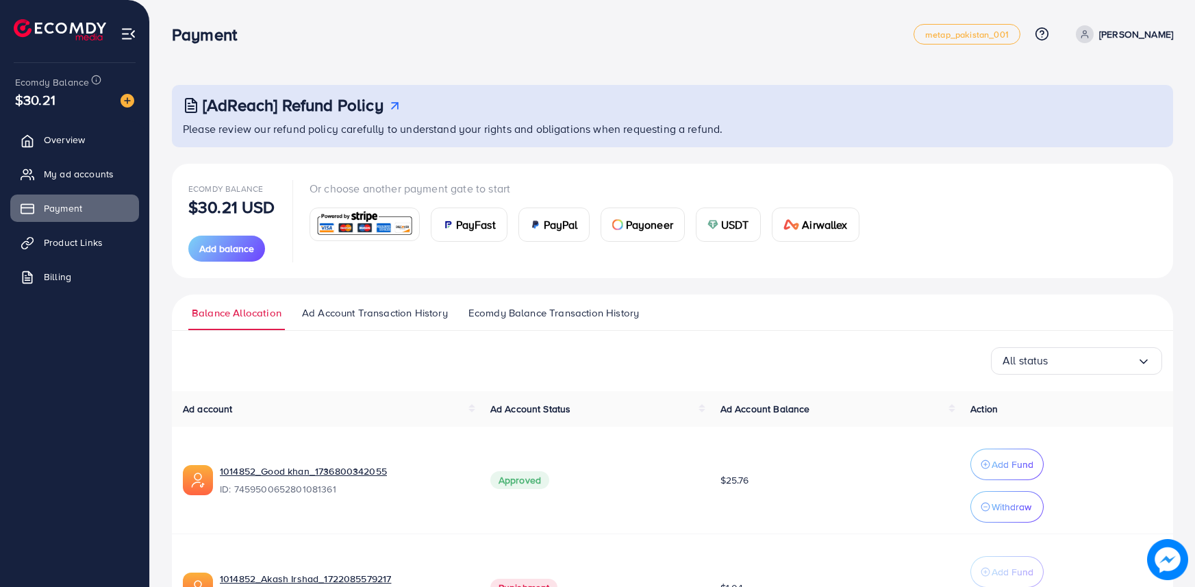 This screenshot has height=587, width=1195. What do you see at coordinates (1012, 507) in the screenshot?
I see `p: Withdraw` at bounding box center [1012, 507].